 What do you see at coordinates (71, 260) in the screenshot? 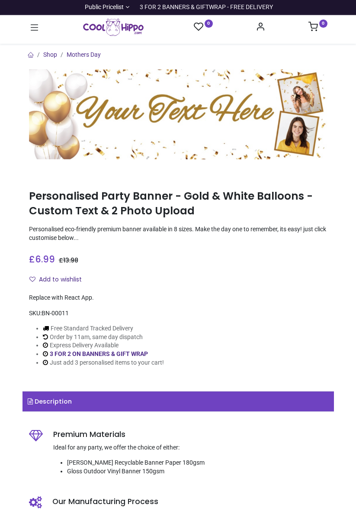
I see `span: 13.98` at bounding box center [71, 260].